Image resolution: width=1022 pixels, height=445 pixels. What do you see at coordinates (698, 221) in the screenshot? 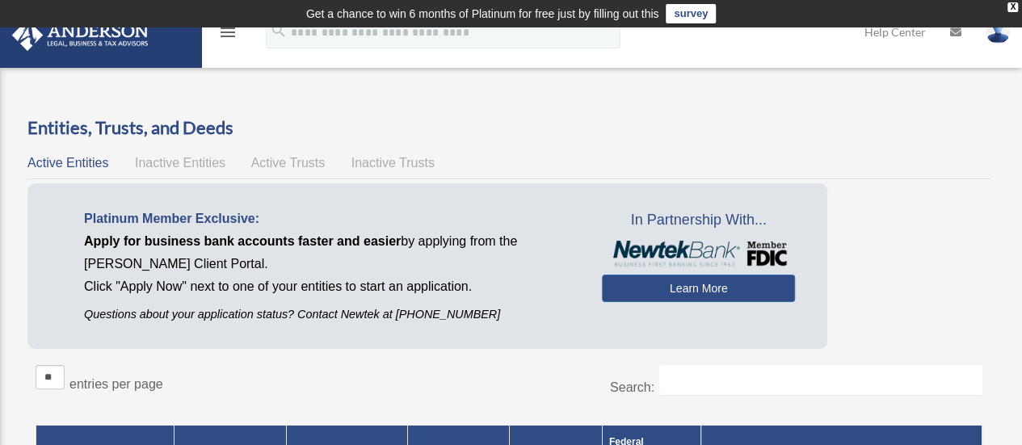
I see `span: In Partnership With...` at bounding box center [698, 221].